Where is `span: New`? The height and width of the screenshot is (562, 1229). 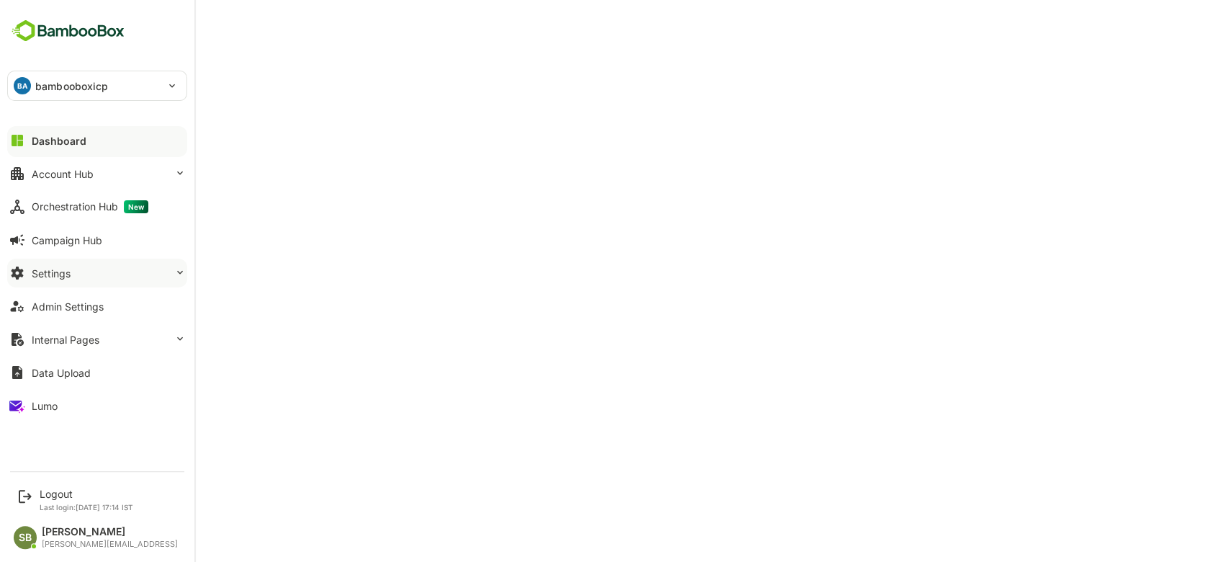
span: New is located at coordinates (136, 207).